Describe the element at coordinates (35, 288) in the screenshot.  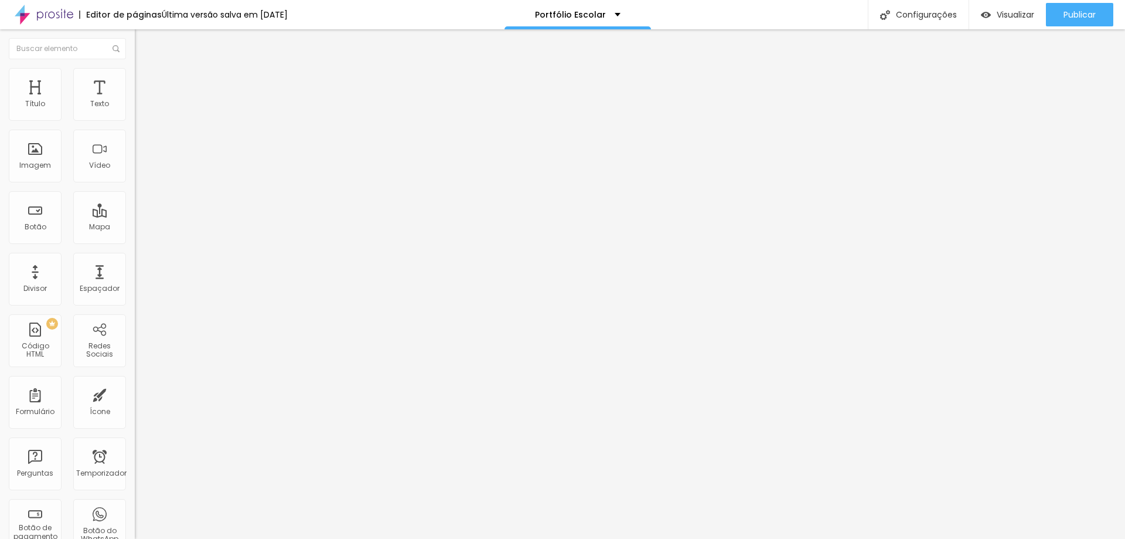
I see `font: Divisor` at that location.